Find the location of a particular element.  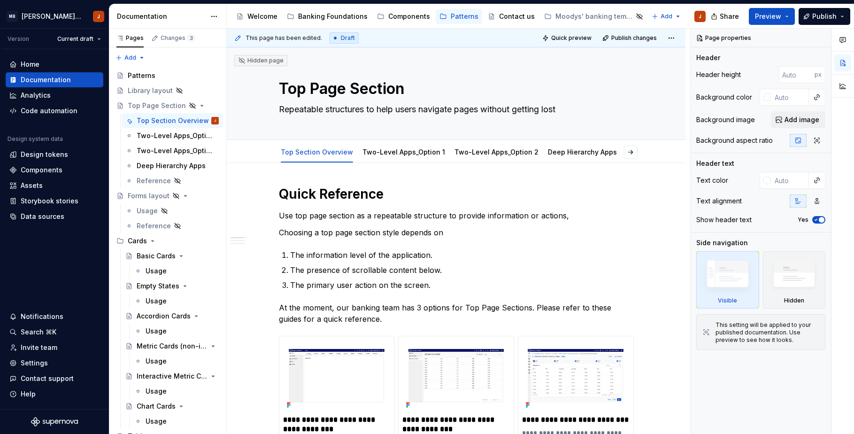

a: Data sources is located at coordinates (54, 216).